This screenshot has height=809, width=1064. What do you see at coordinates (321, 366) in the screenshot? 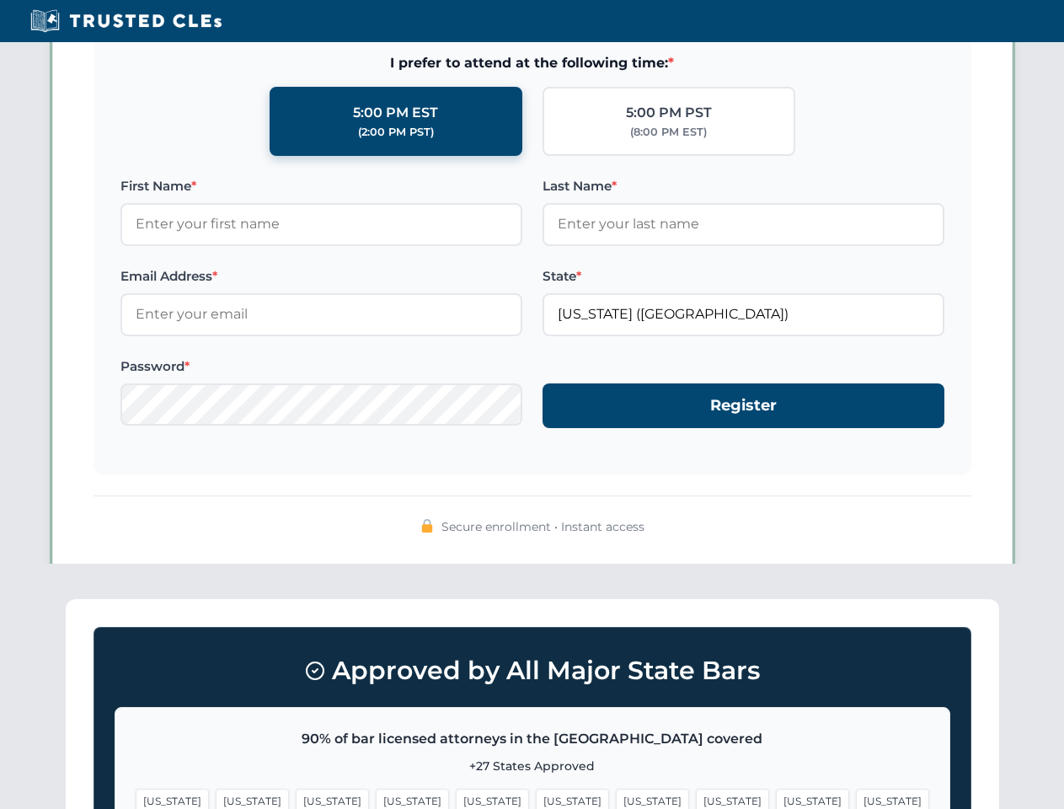
I see `label: Password` at bounding box center [321, 366].